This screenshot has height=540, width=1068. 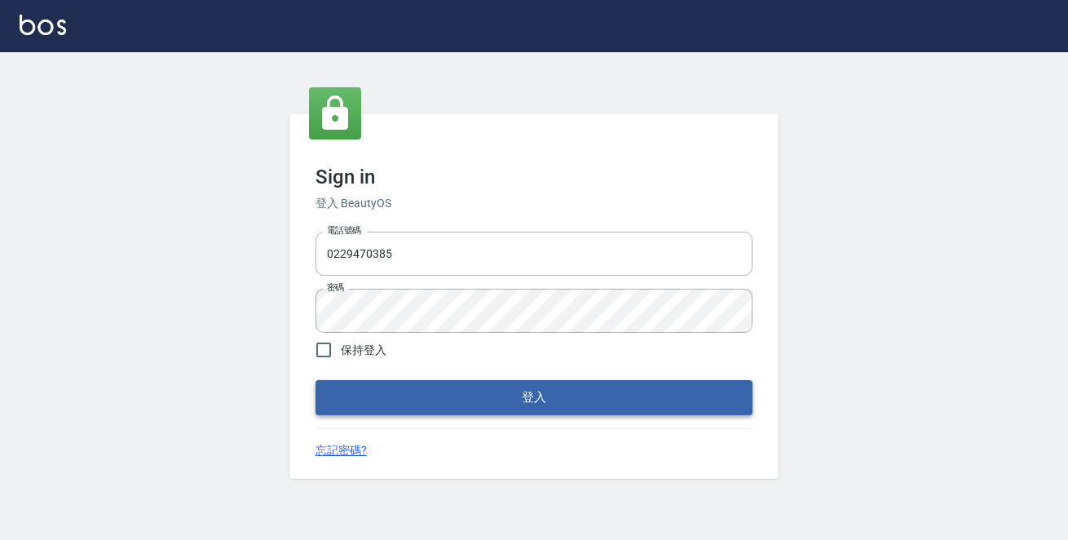 I want to click on h3: Sign in, so click(x=534, y=177).